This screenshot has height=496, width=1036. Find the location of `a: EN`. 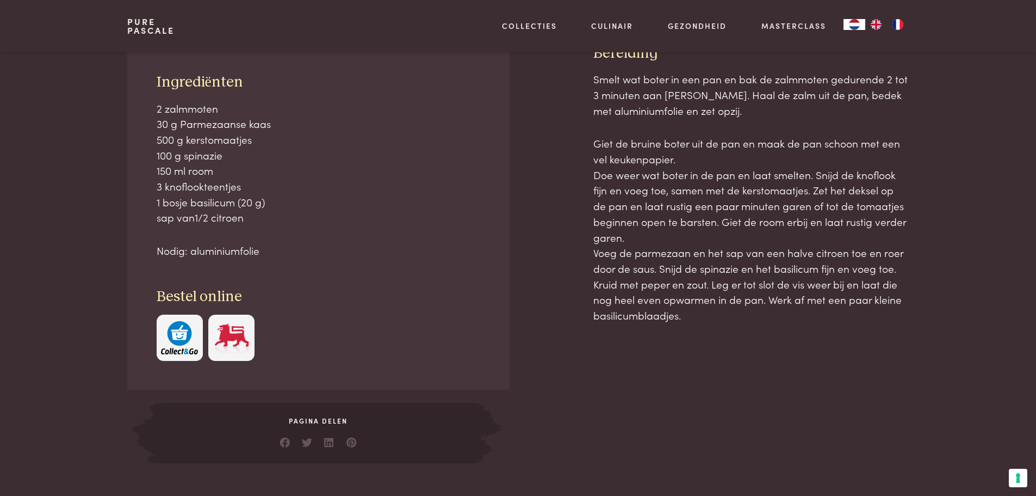

a: EN is located at coordinates (876, 24).